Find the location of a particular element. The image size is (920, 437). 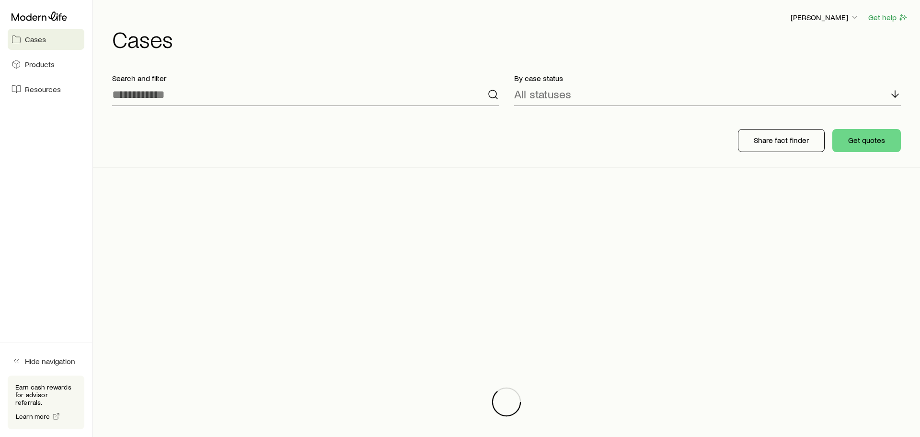

button: Hide navigation is located at coordinates (46, 361).